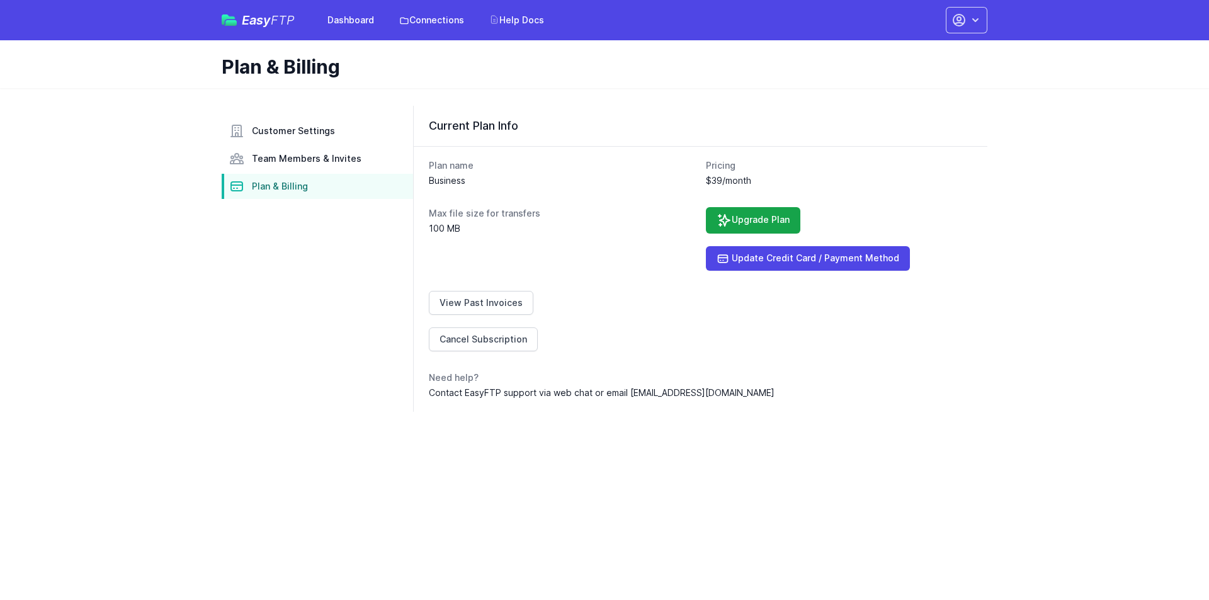 This screenshot has height=600, width=1209. What do you see at coordinates (600, 67) in the screenshot?
I see `h1: Plan & Billing` at bounding box center [600, 67].